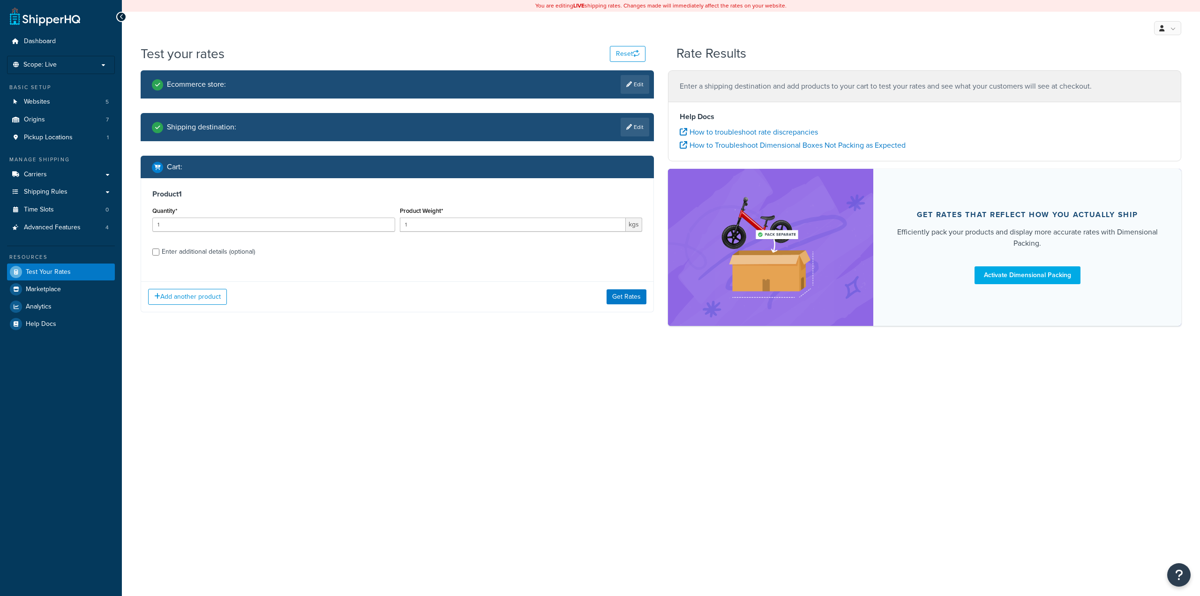 The height and width of the screenshot is (596, 1200). Describe the element at coordinates (61, 324) in the screenshot. I see `li: Help Docs` at that location.